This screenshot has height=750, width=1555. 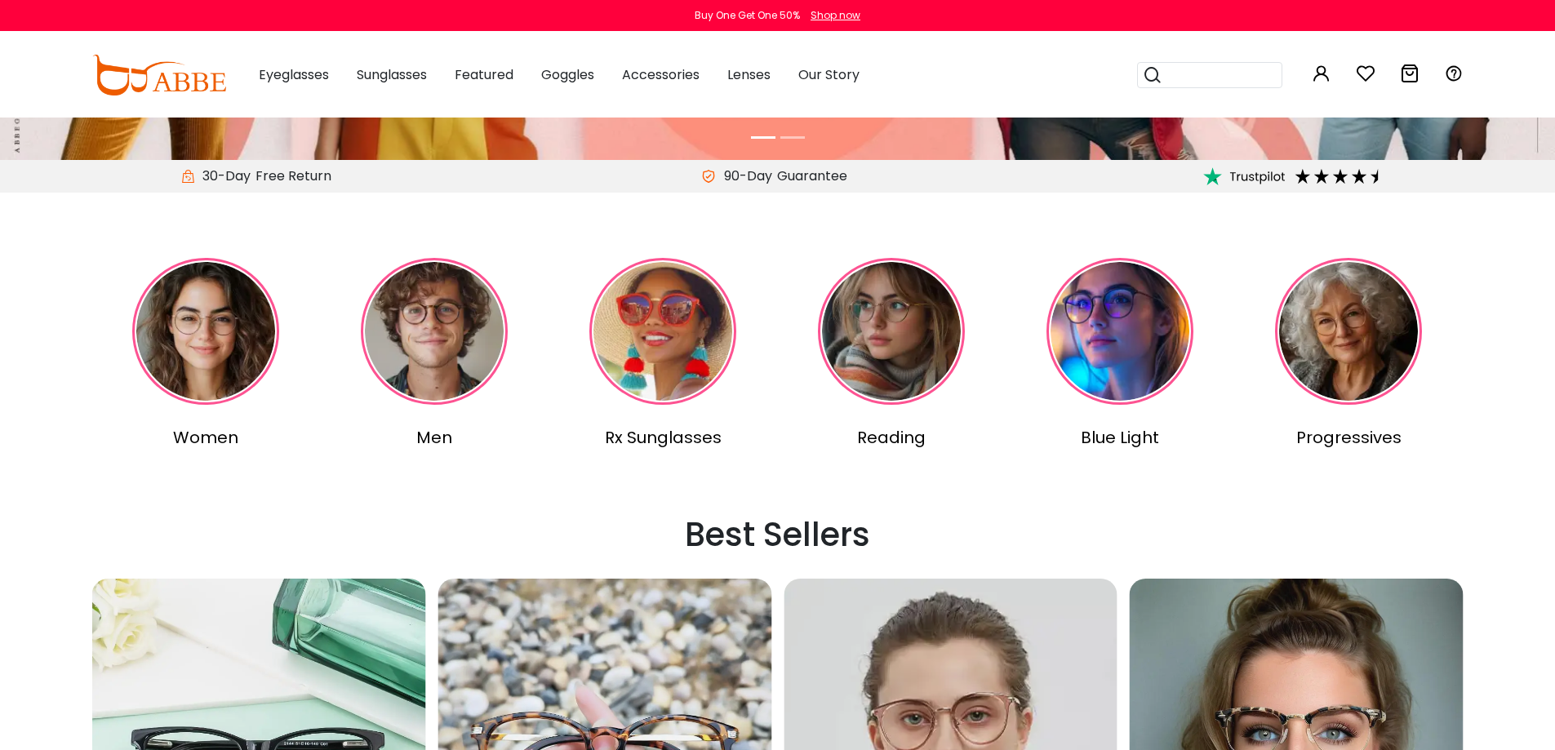 I want to click on a: Rx Sunglasses, so click(x=663, y=353).